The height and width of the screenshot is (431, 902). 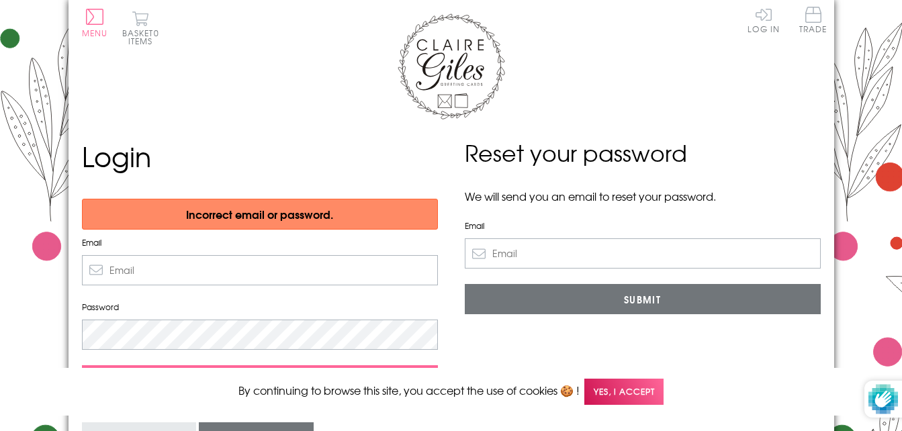 What do you see at coordinates (260, 156) in the screenshot?
I see `h1: Login` at bounding box center [260, 156].